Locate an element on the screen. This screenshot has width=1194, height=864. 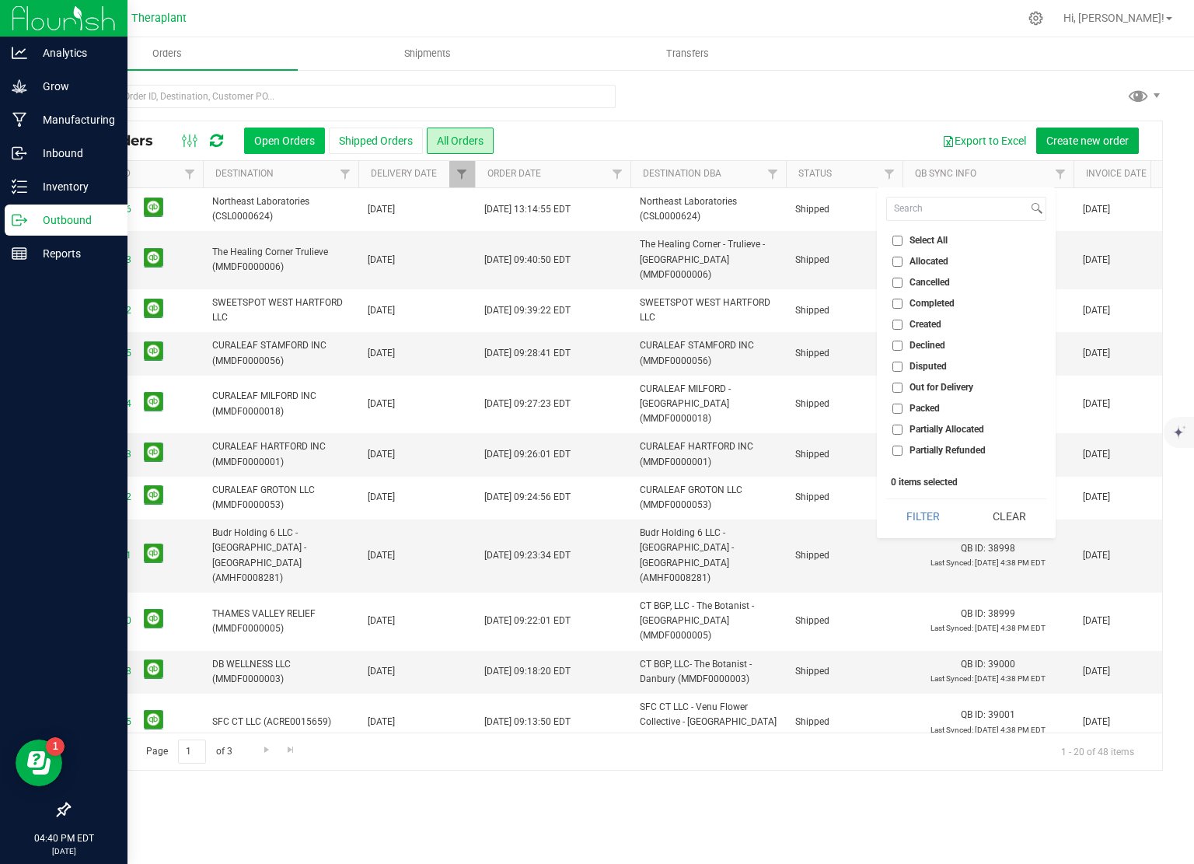
button: Create new order is located at coordinates (1088, 141).